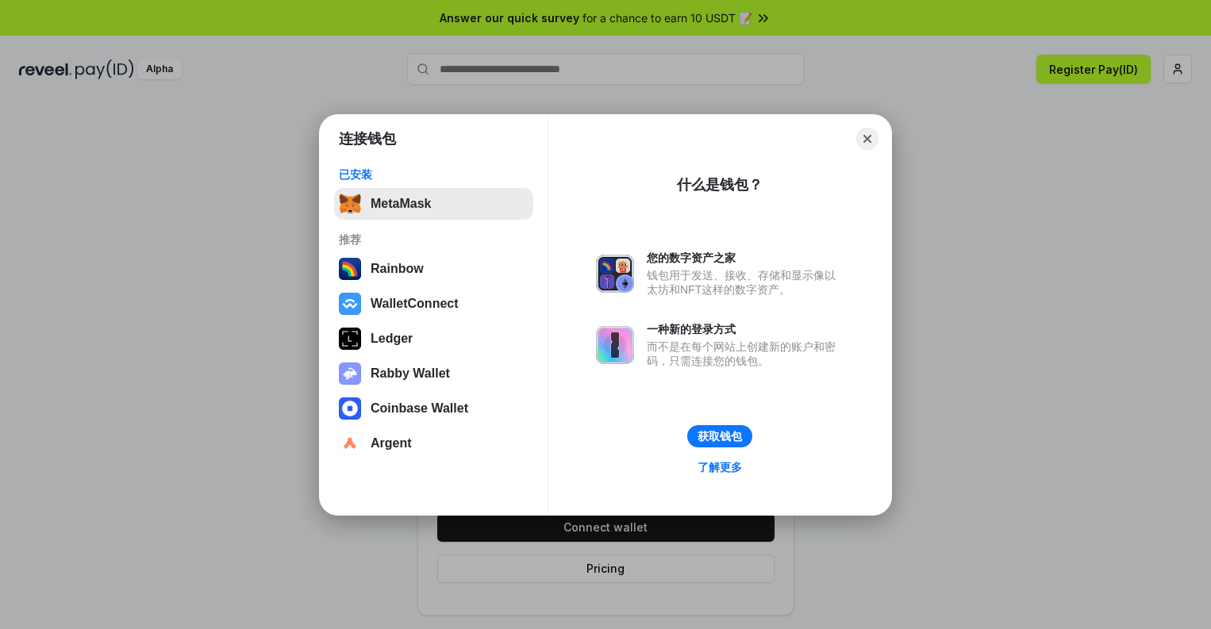 Image resolution: width=1211 pixels, height=629 pixels. I want to click on button: WalletConnect, so click(433, 304).